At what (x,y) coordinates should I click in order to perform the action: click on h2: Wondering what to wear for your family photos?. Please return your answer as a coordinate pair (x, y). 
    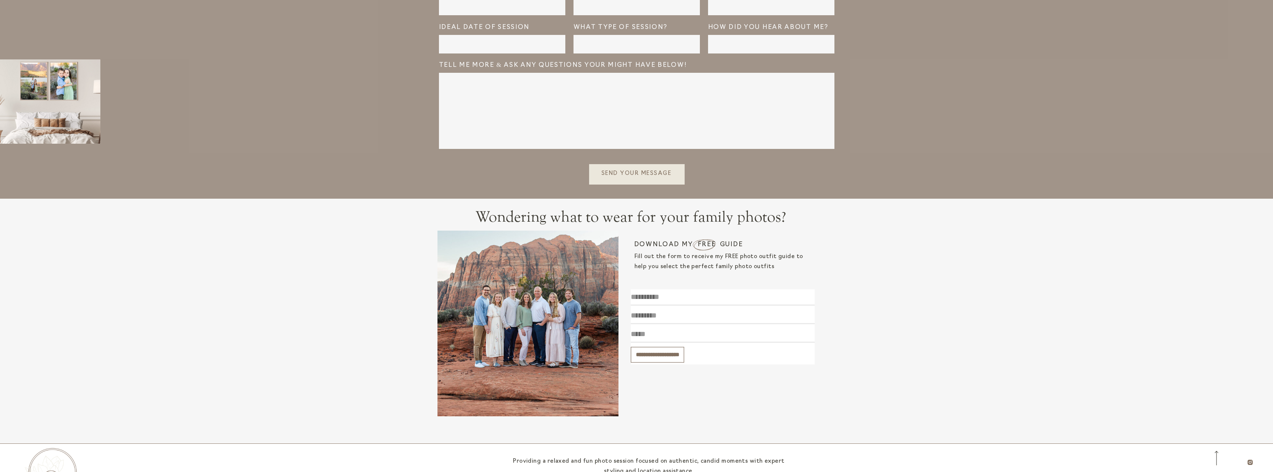
    Looking at the image, I should click on (631, 227).